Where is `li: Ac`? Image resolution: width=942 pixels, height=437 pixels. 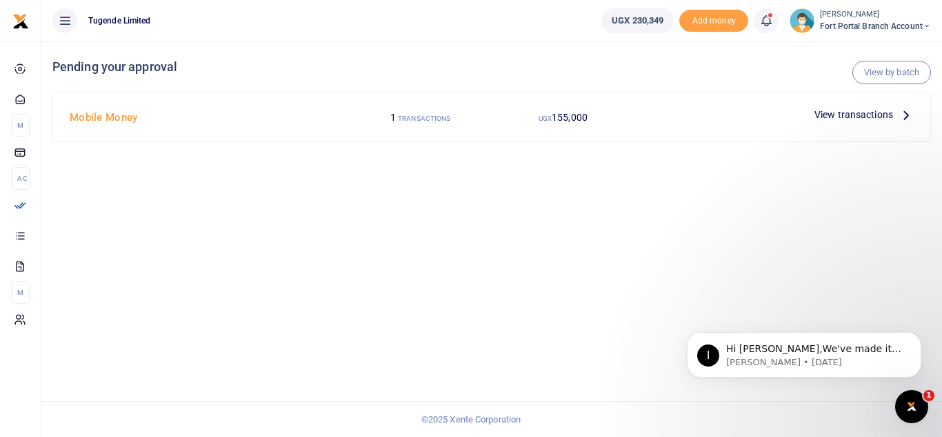
li: Ac is located at coordinates (20, 178).